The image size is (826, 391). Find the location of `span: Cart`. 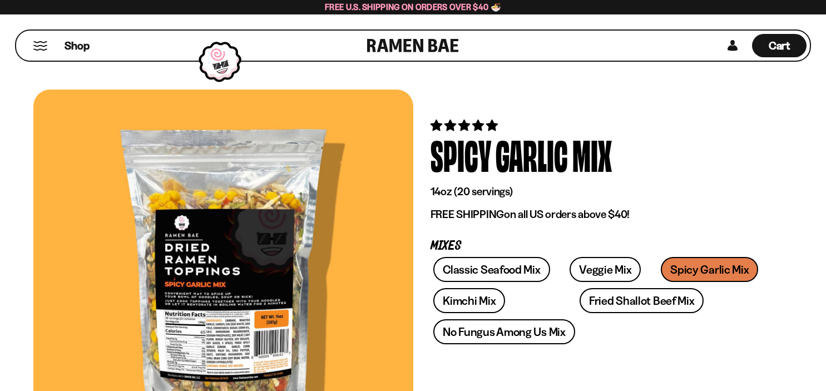

span: Cart is located at coordinates (779, 46).